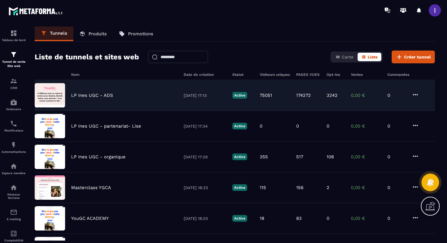 This screenshot has height=243, width=447. Describe the element at coordinates (369, 57) in the screenshot. I see `button: Liste` at that location.